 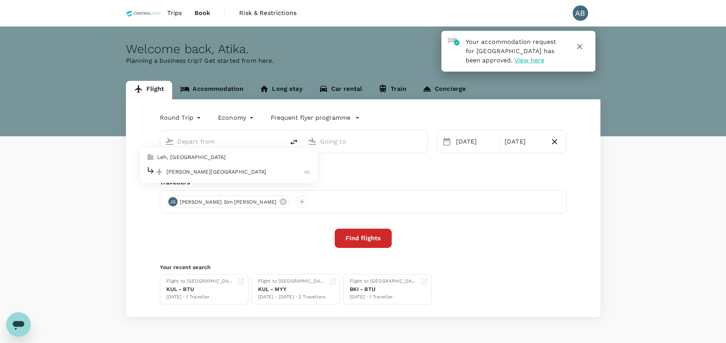 I want to click on p: Frequent flyer programme, so click(x=310, y=118).